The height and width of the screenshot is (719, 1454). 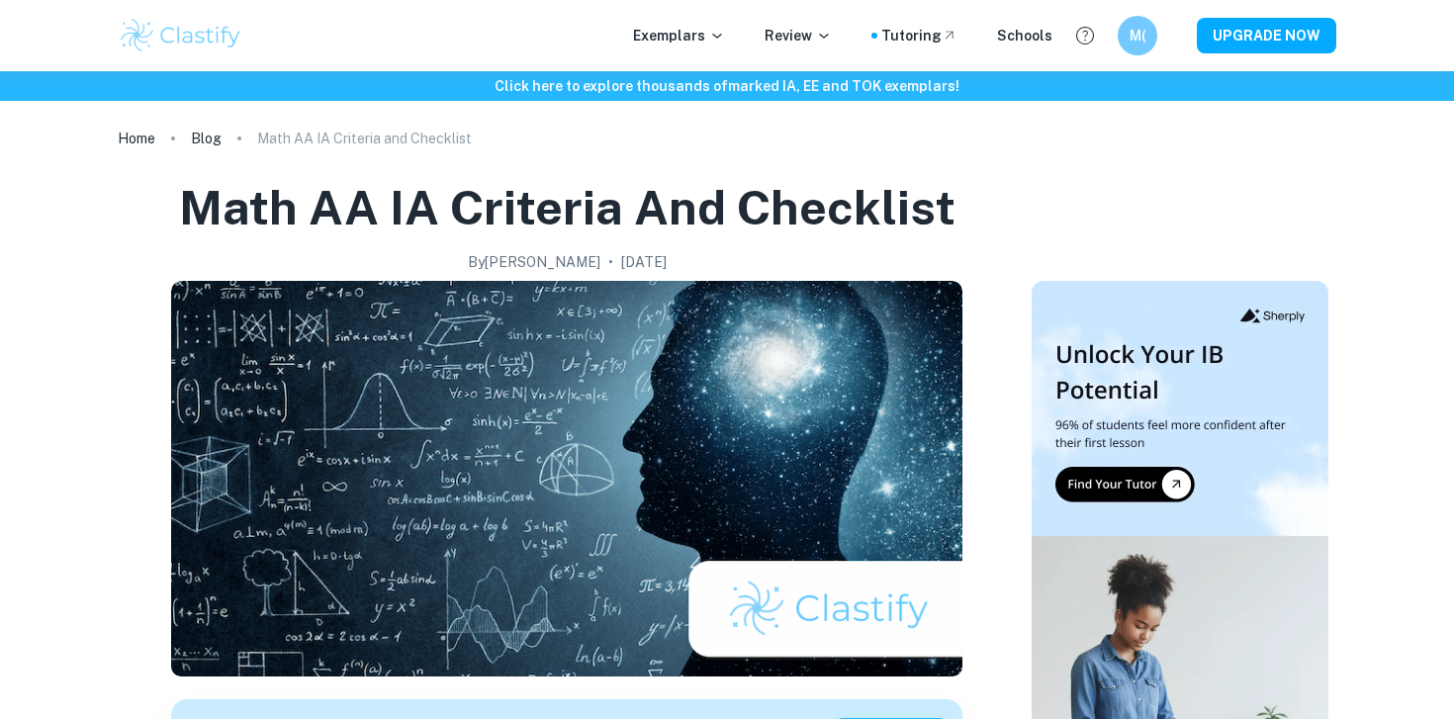 What do you see at coordinates (1024, 36) in the screenshot?
I see `div: Schools` at bounding box center [1024, 36].